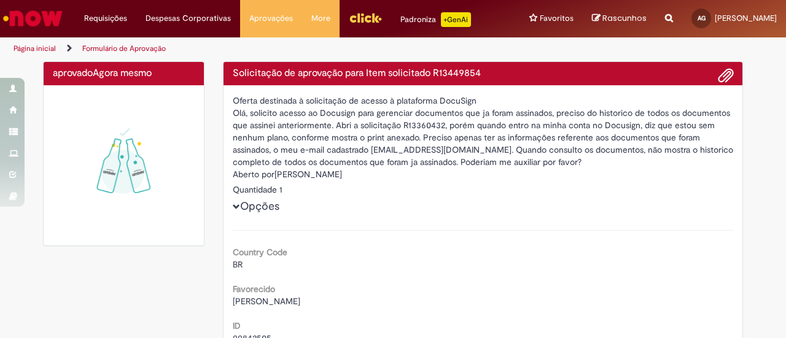 The image size is (786, 338). Describe the element at coordinates (122, 73) in the screenshot. I see `time: 01/09/2025 10:16:22` at that location.